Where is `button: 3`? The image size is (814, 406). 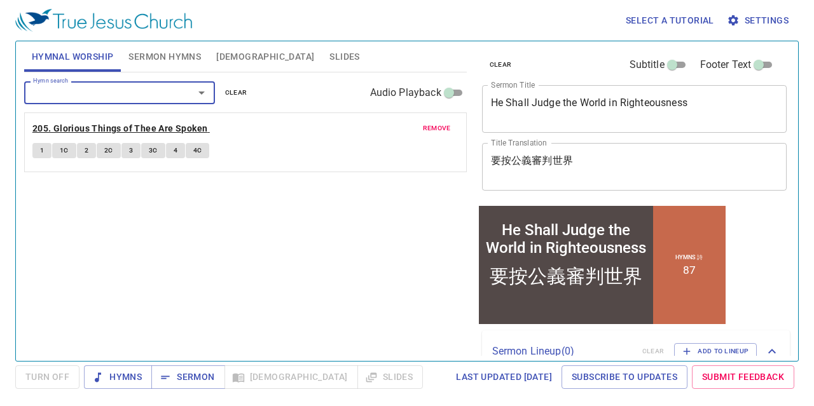
button: 3 is located at coordinates (131, 151).